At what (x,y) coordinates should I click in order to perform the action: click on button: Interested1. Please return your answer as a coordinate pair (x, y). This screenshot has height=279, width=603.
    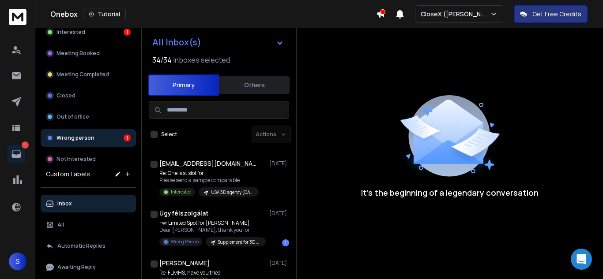
    Looking at the image, I should click on (88, 32).